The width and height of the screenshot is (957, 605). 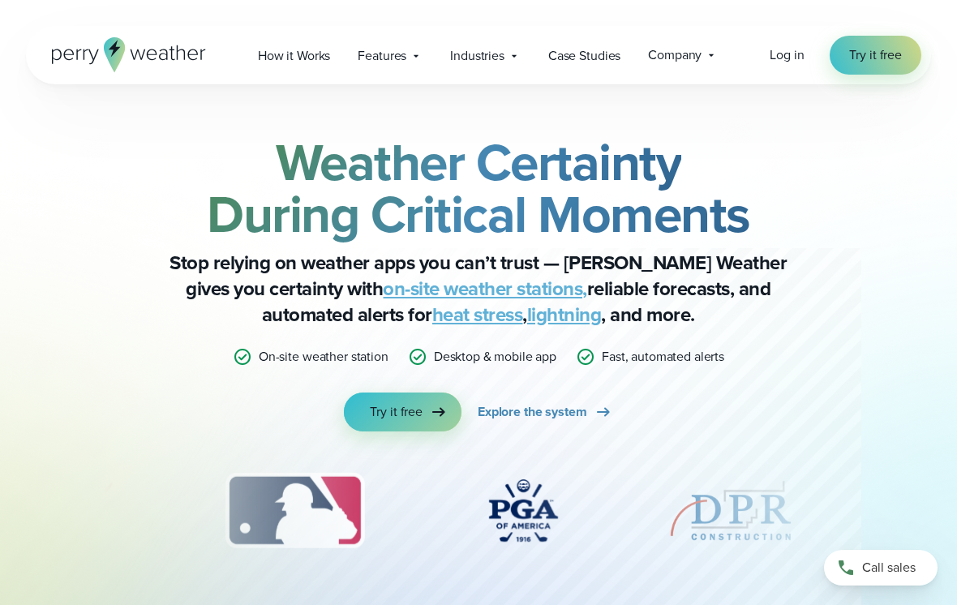 What do you see at coordinates (478, 515) in the screenshot?
I see `div: slideshow` at bounding box center [478, 515].